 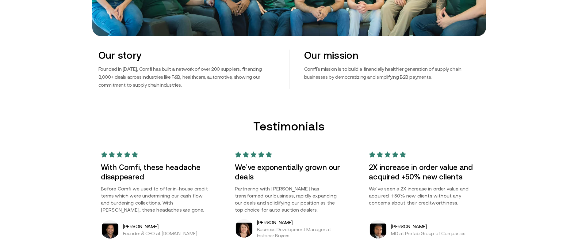 What do you see at coordinates (110, 231) in the screenshot?
I see `img: Bibin Varghese` at bounding box center [110, 231].